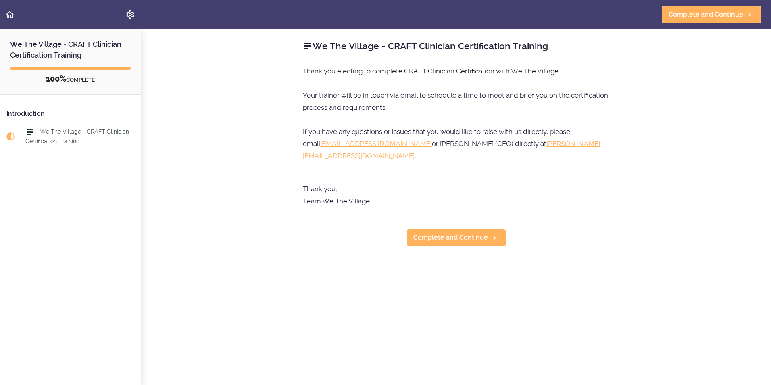 The image size is (771, 385). I want to click on p: Your trainer will be in touch via email to schedule a time to meet and brief you on the certifica..., so click(456, 113).